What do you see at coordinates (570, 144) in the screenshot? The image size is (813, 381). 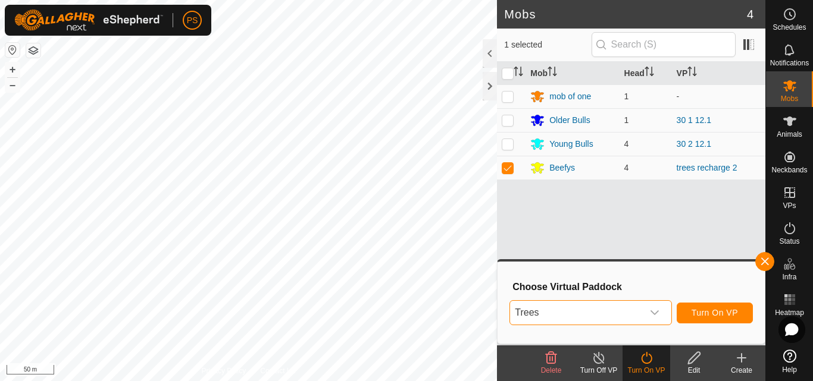 I see `div: Young Bulls` at bounding box center [570, 144].